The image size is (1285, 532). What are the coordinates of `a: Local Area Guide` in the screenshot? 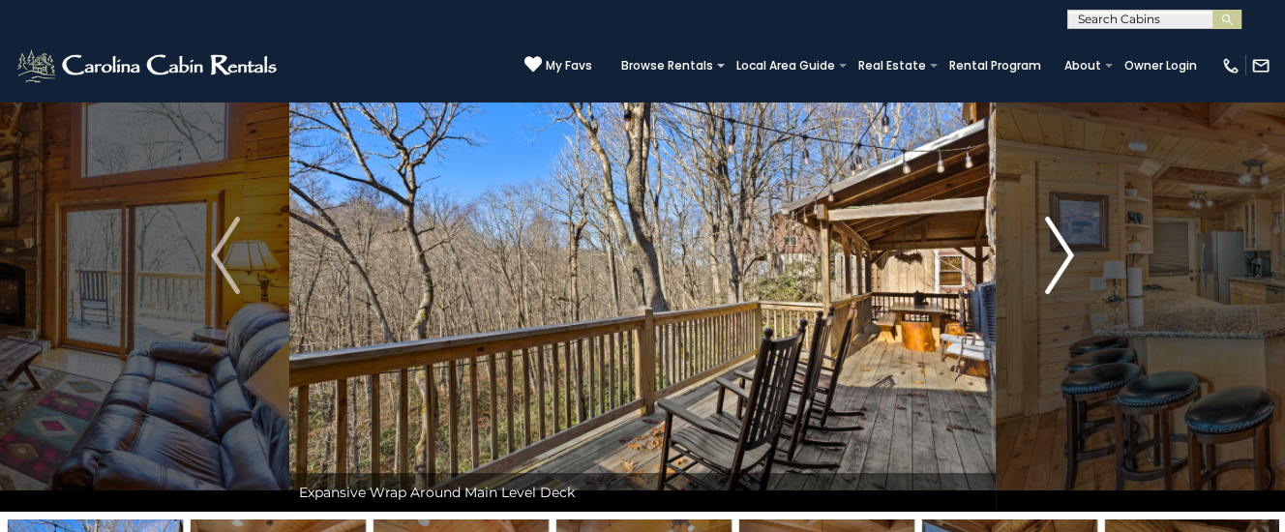 It's located at (786, 66).